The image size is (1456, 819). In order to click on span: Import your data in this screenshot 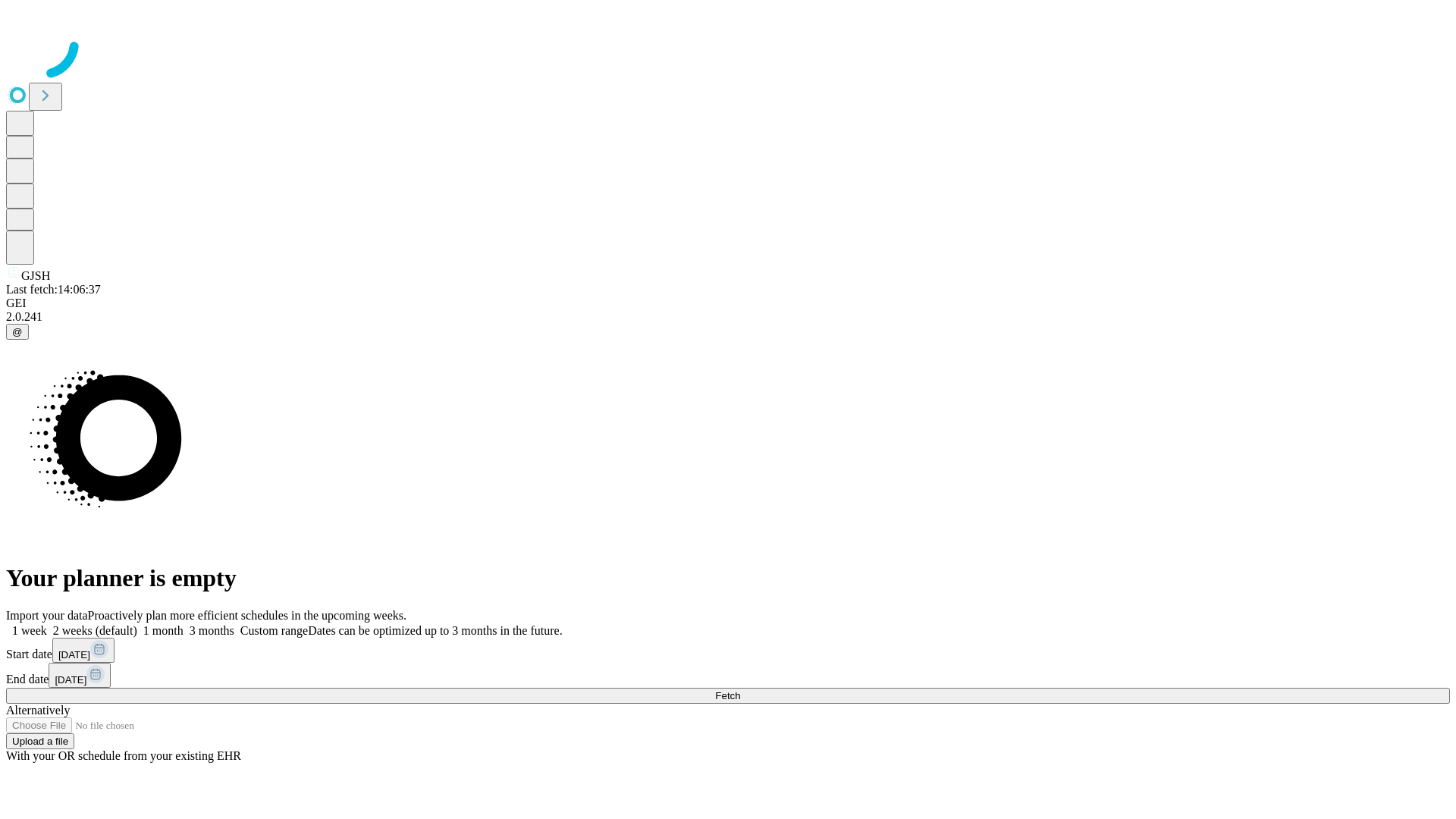, I will do `click(47, 615)`.